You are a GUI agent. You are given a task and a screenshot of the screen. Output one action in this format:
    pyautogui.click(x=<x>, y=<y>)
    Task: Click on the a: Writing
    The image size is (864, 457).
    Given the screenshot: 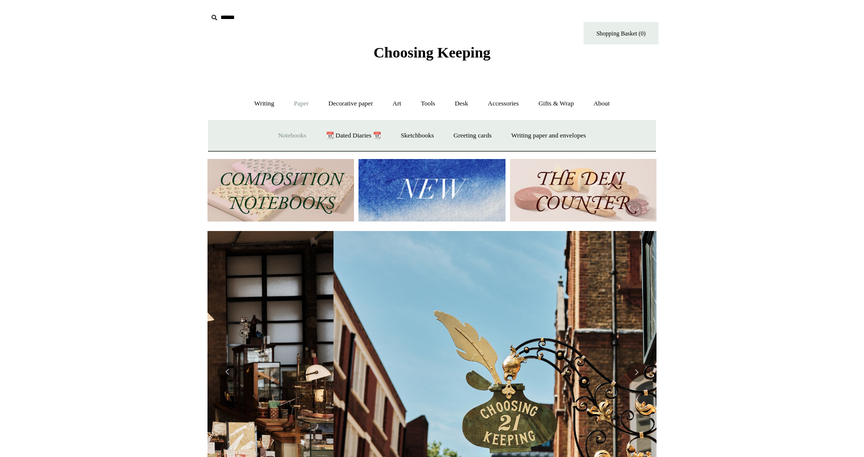 What is the action you would take?
    pyautogui.click(x=264, y=103)
    